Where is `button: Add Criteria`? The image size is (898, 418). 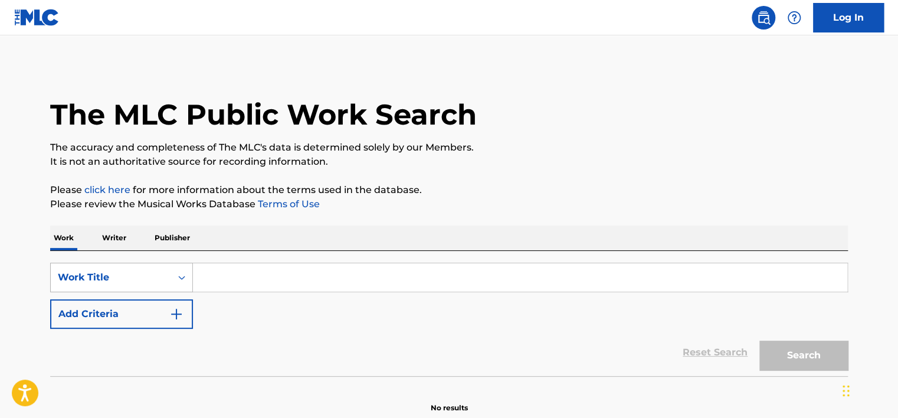
button: Add Criteria is located at coordinates (122, 314).